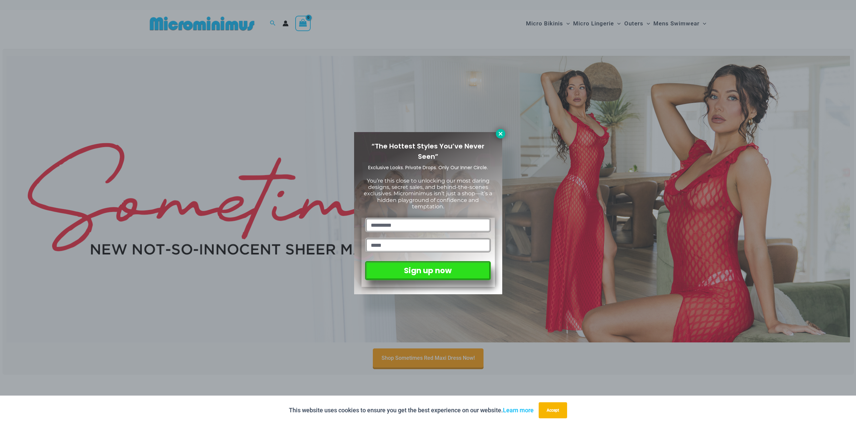  What do you see at coordinates (553, 410) in the screenshot?
I see `button: Accept` at bounding box center [553, 410].